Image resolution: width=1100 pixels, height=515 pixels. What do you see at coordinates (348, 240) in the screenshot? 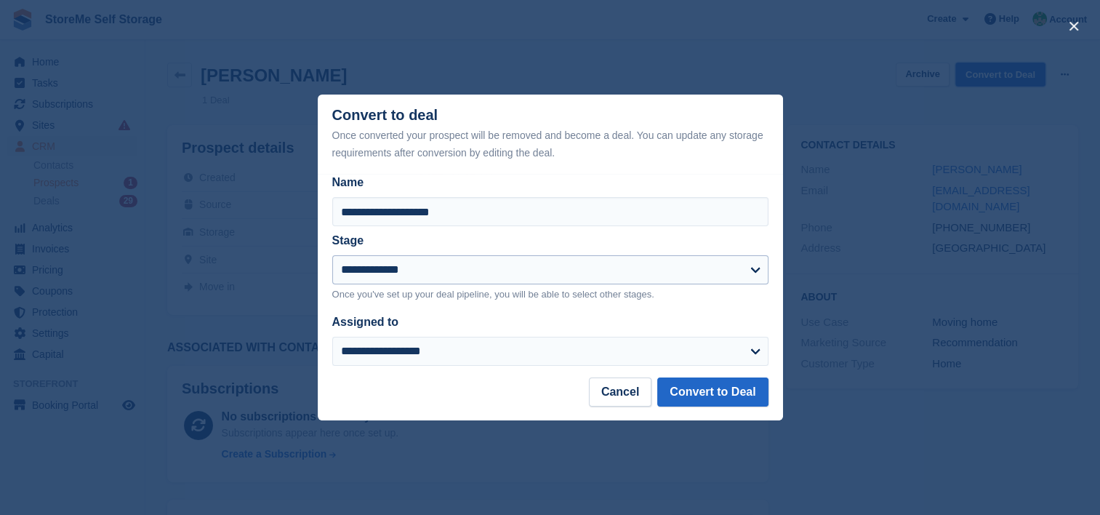
I see `label: Stage` at bounding box center [348, 240].